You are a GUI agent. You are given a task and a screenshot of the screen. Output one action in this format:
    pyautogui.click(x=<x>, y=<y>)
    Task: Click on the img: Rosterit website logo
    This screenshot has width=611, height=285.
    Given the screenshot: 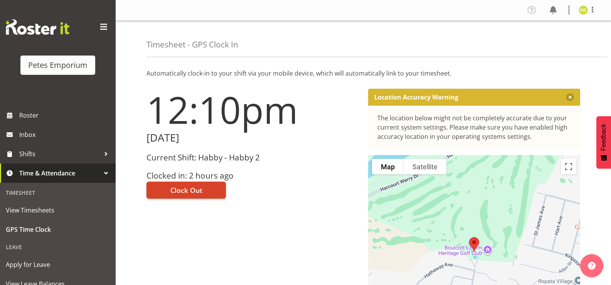 What is the action you would take?
    pyautogui.click(x=37, y=27)
    